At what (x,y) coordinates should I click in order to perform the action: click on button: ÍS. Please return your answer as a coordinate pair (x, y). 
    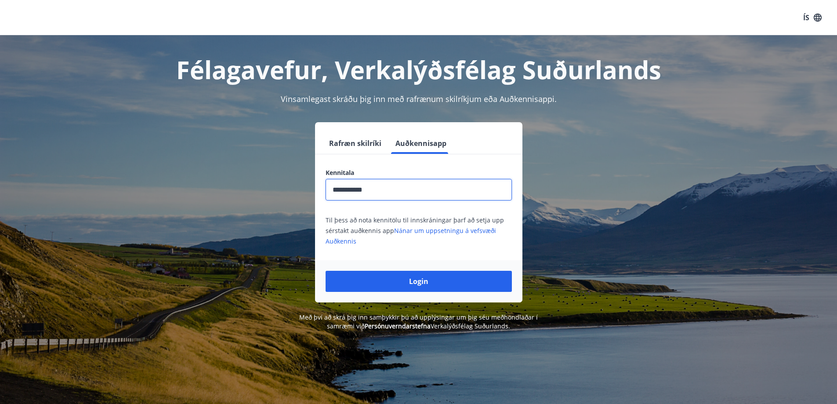
    Looking at the image, I should click on (812, 18).